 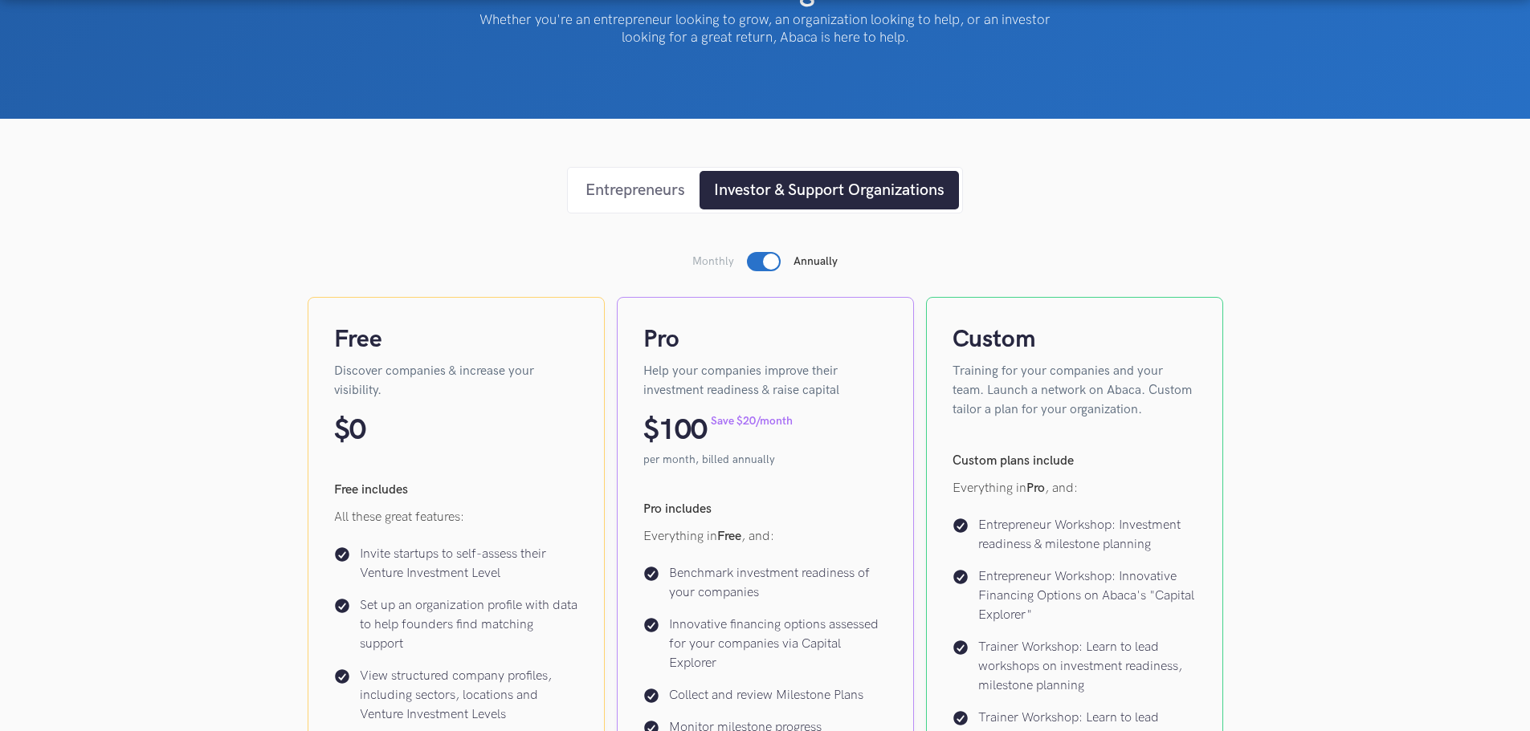 I want to click on p: Help your companies improve their investment readiness & raise capital, so click(x=765, y=381).